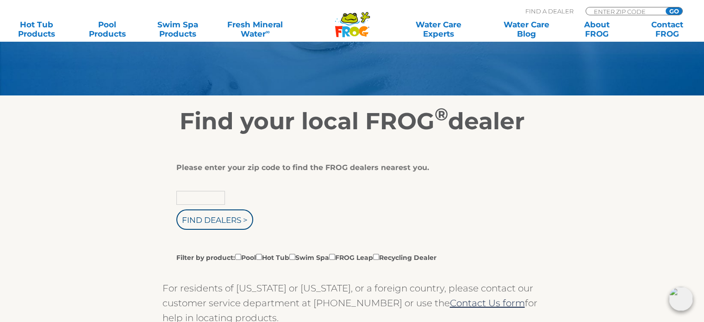  I want to click on input: Find Dealers >, so click(215, 219).